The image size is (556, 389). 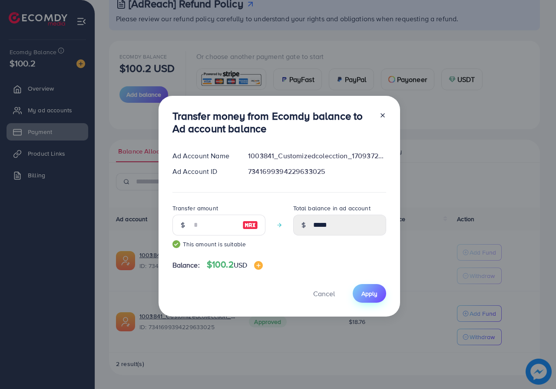 What do you see at coordinates (324, 293) in the screenshot?
I see `button: Cancel` at bounding box center [324, 293].